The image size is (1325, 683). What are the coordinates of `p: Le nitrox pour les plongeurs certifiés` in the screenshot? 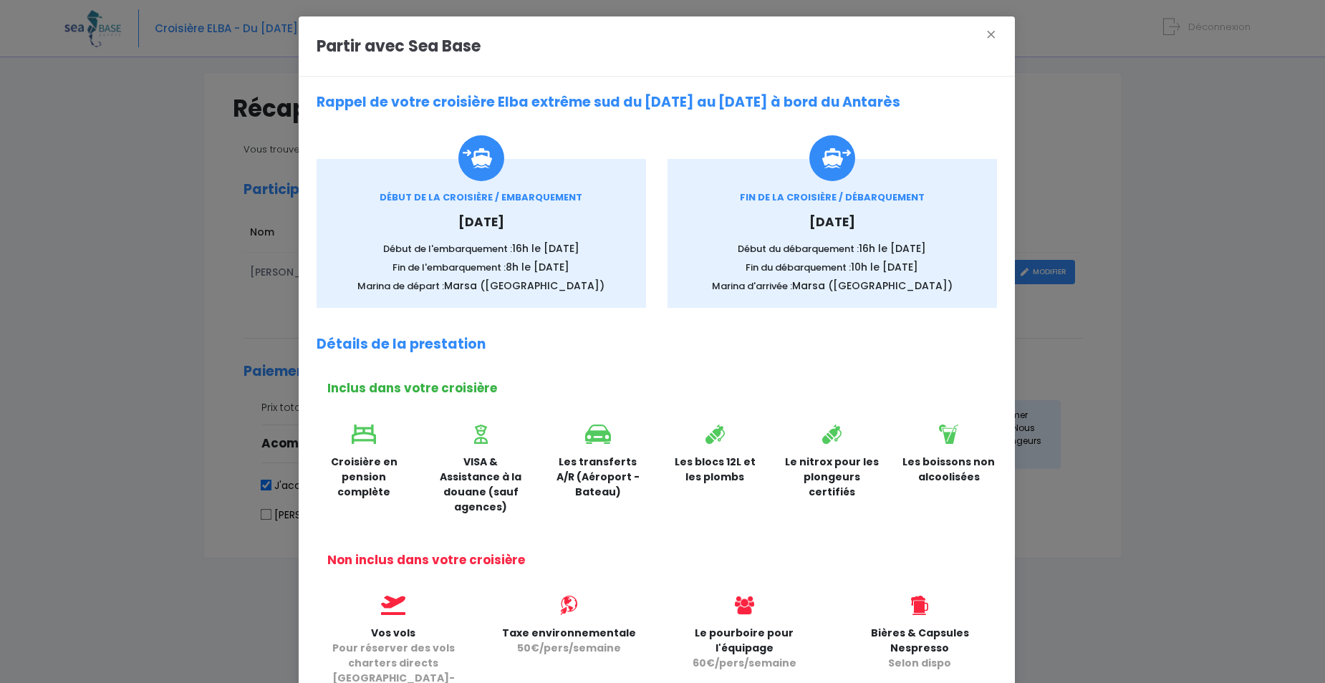 It's located at (831, 477).